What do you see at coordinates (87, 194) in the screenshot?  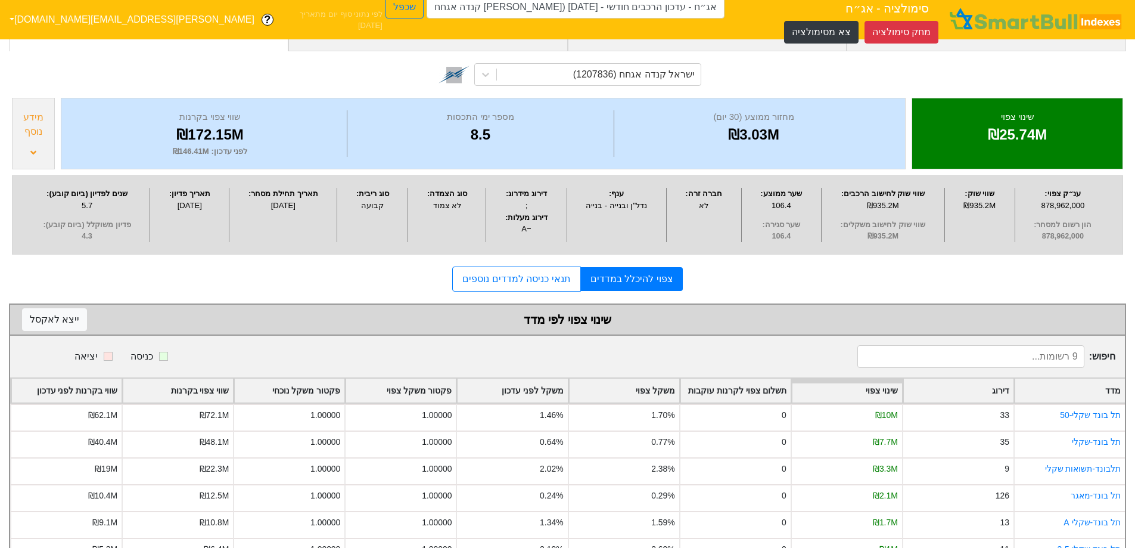 I see `div: שנים לפדיון (ביום קובע) :` at bounding box center [87, 194].